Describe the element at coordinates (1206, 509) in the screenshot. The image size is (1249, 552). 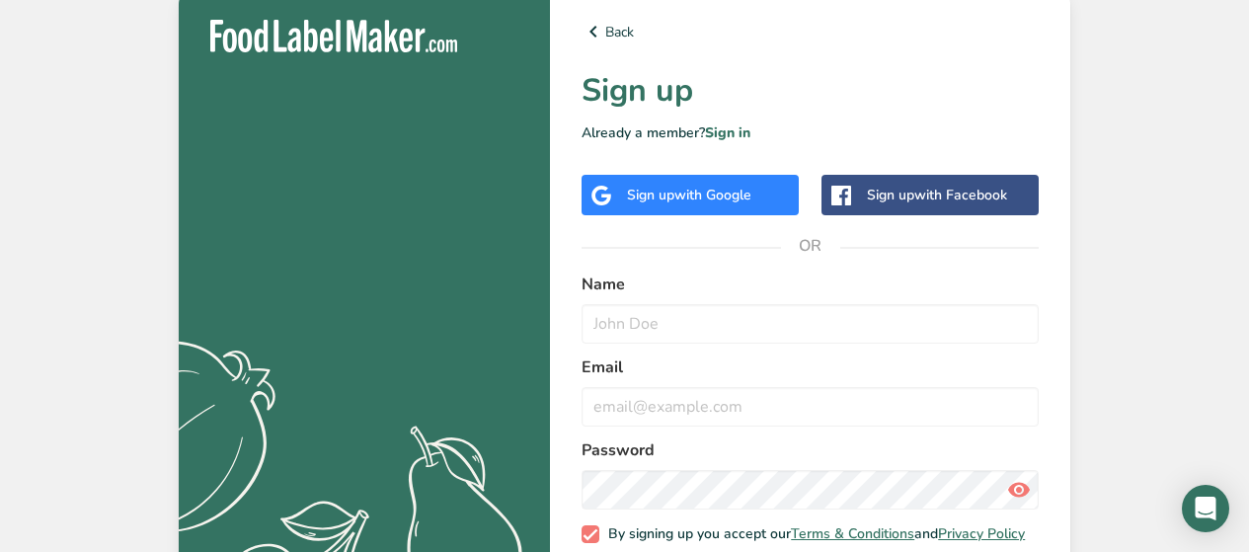
I see `div: Open Intercom Messenger` at that location.